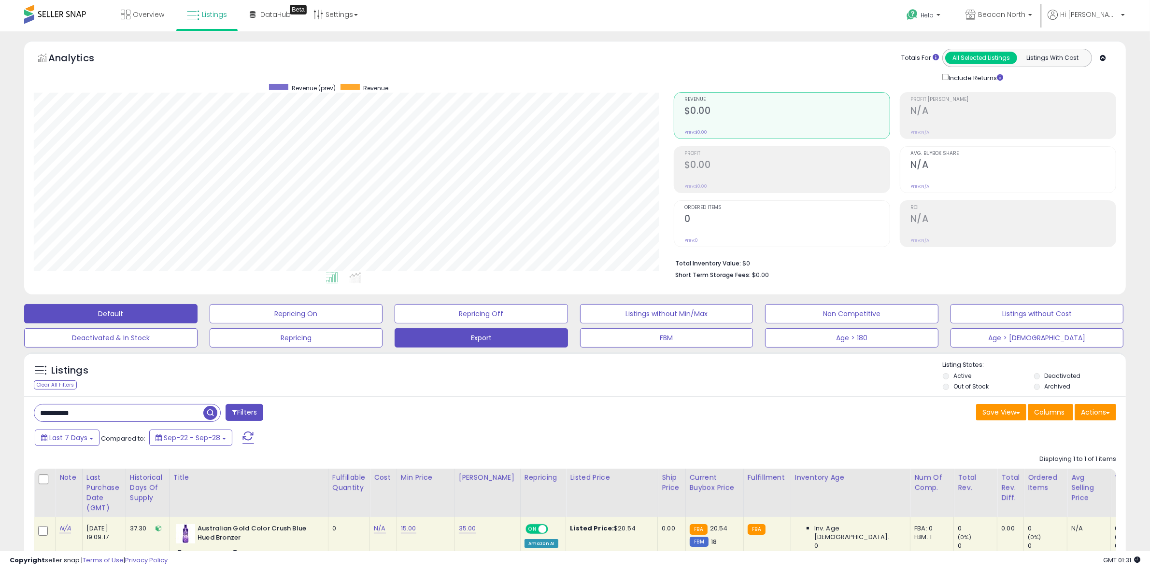 This screenshot has height=570, width=1150. Describe the element at coordinates (111, 338) in the screenshot. I see `button: Deactivated & In Stock` at that location.